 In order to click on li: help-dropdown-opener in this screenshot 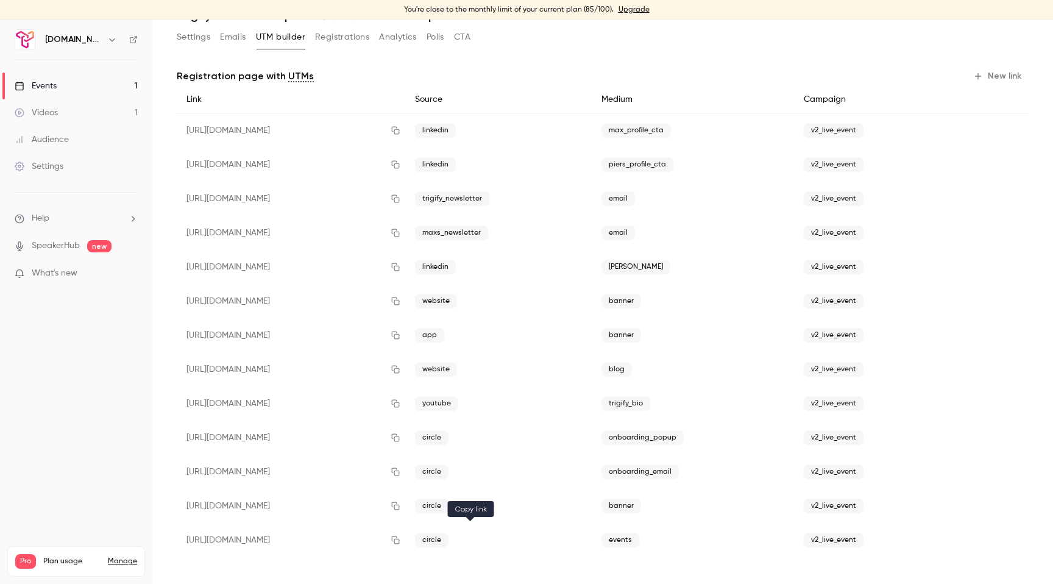, I will do `click(76, 218)`.